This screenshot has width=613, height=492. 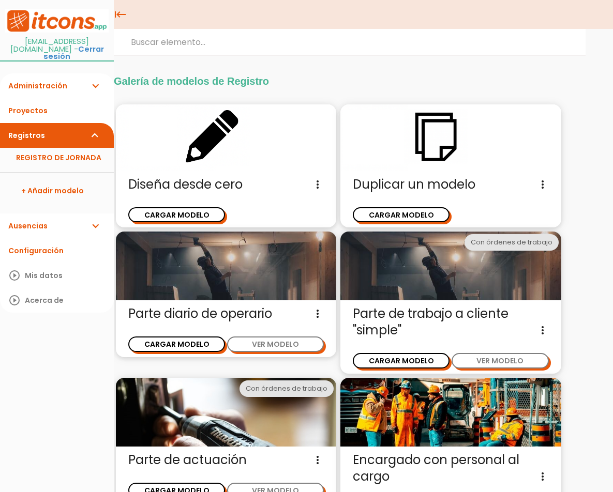 I want to click on img: enblanco.png, so click(x=226, y=137).